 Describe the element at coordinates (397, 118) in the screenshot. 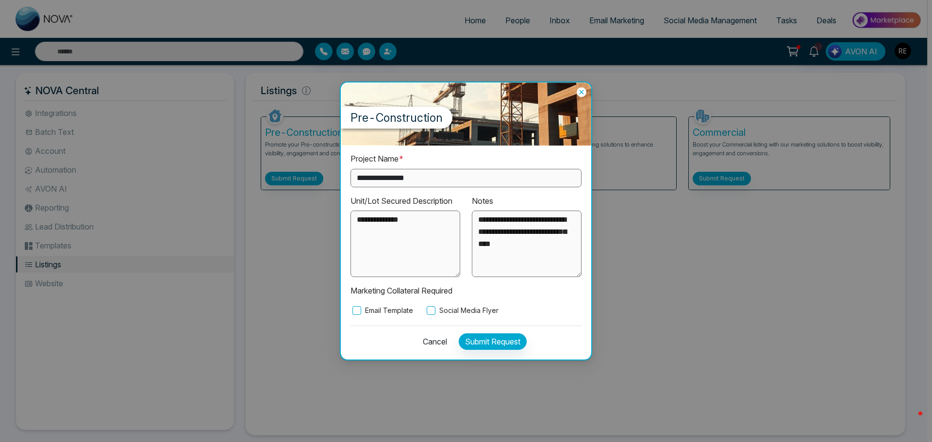

I see `label: Pre-Construction` at that location.